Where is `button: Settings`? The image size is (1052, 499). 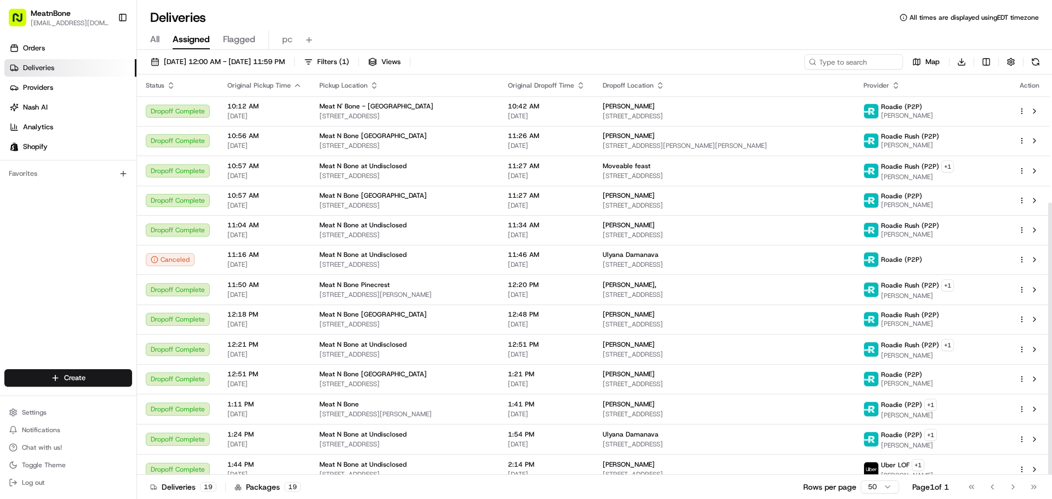
button: Settings is located at coordinates (68, 413).